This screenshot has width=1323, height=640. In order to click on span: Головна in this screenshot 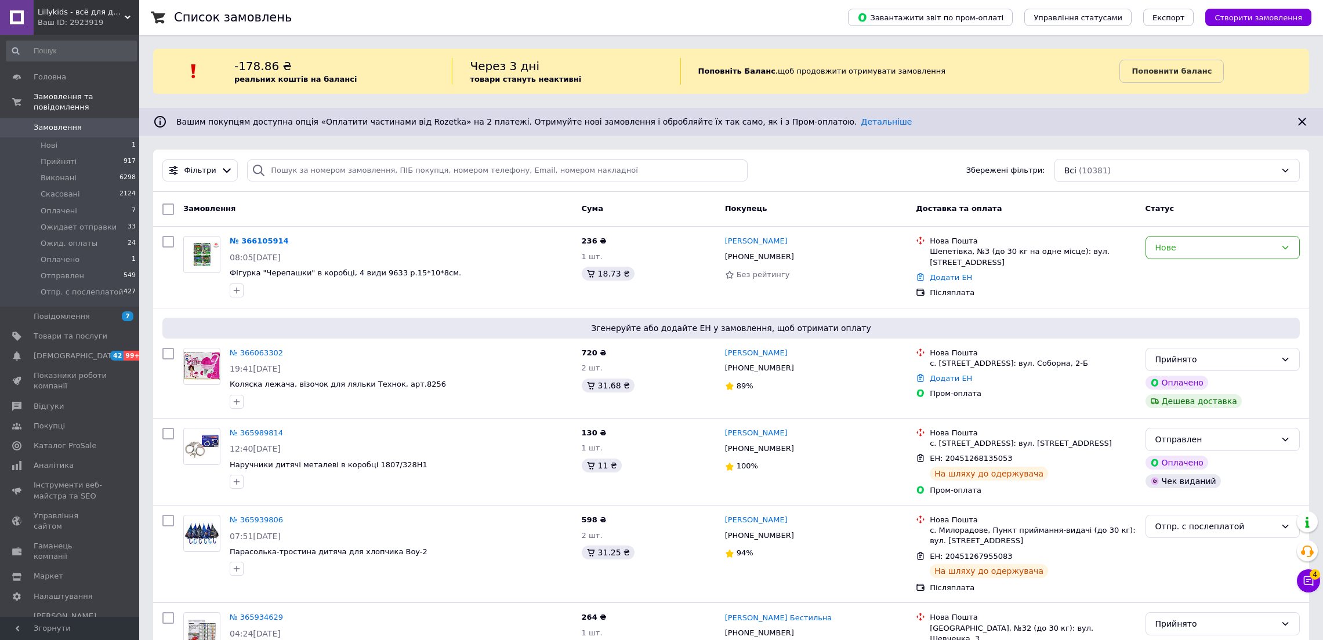, I will do `click(50, 77)`.